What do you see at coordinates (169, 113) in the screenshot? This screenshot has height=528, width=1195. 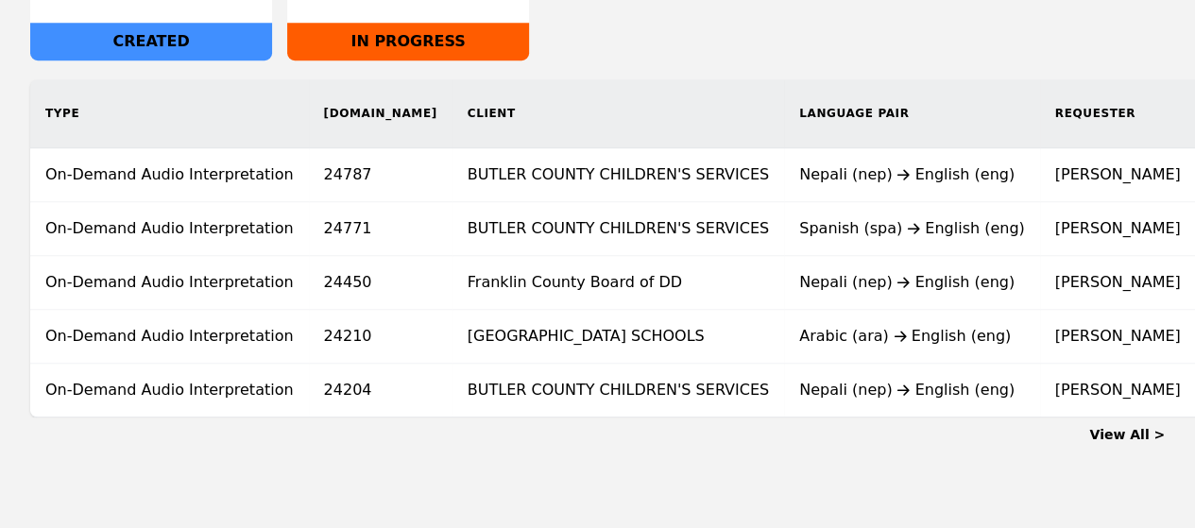 I see `th: Type` at bounding box center [169, 113].